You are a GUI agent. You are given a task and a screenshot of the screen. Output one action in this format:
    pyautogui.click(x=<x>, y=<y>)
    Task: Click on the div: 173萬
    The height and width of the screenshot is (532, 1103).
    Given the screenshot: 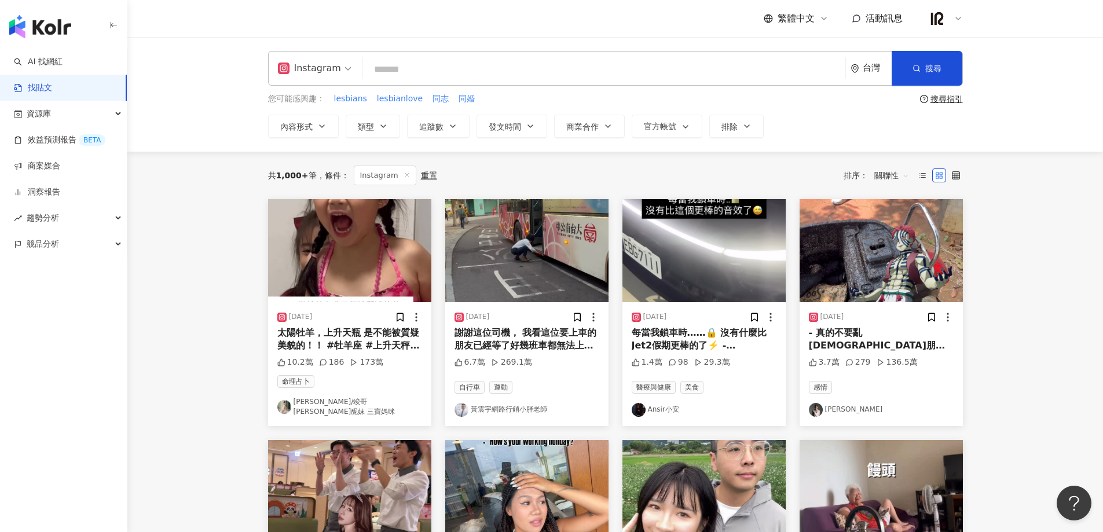 What is the action you would take?
    pyautogui.click(x=366, y=362)
    